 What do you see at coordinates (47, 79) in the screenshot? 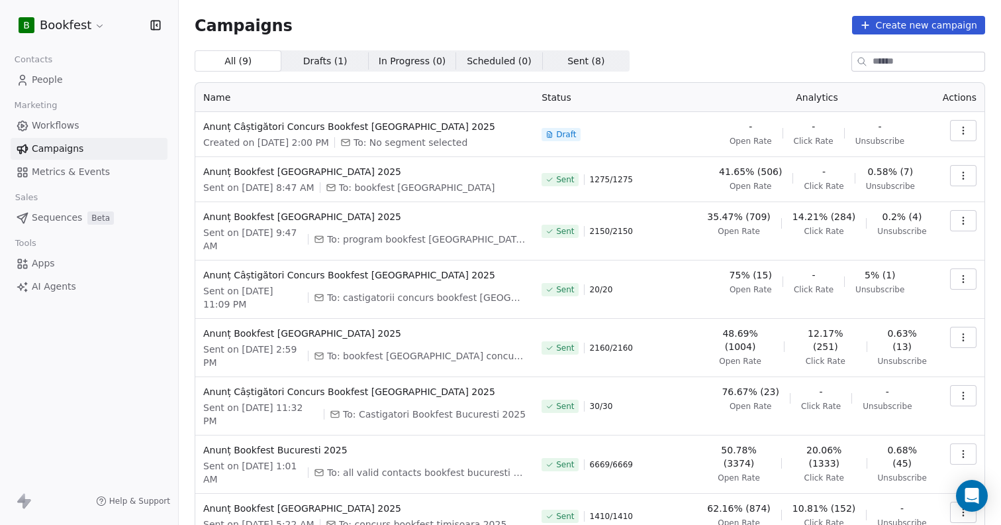
I see `span: People` at bounding box center [47, 79].